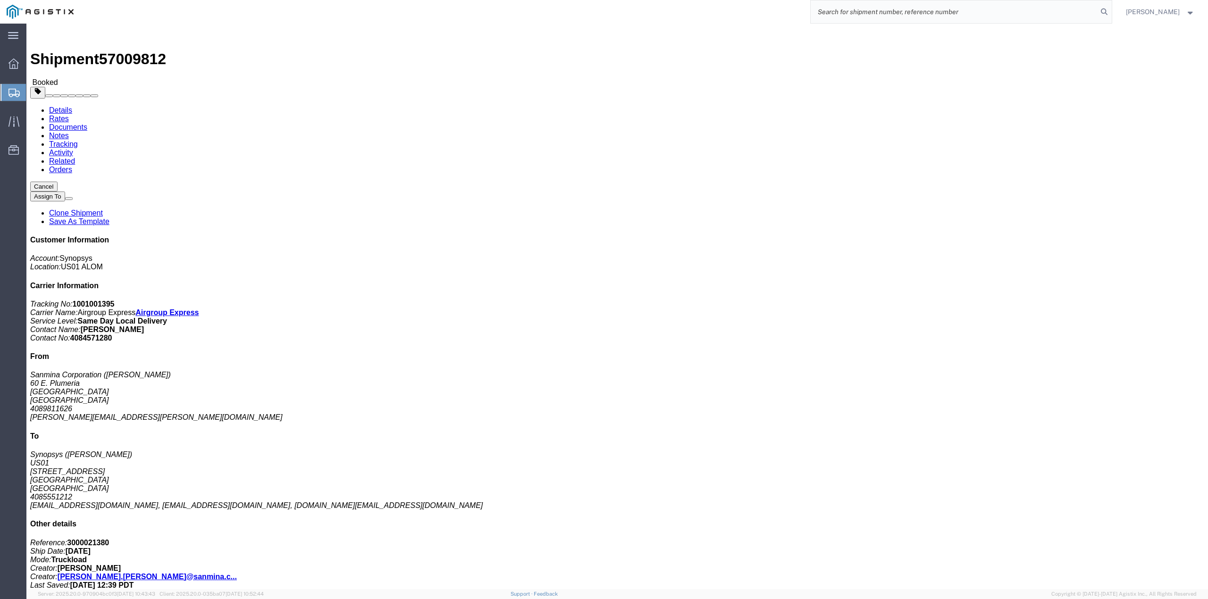 The image size is (1208, 599). Describe the element at coordinates (522, 594) in the screenshot. I see `a: Support` at that location.